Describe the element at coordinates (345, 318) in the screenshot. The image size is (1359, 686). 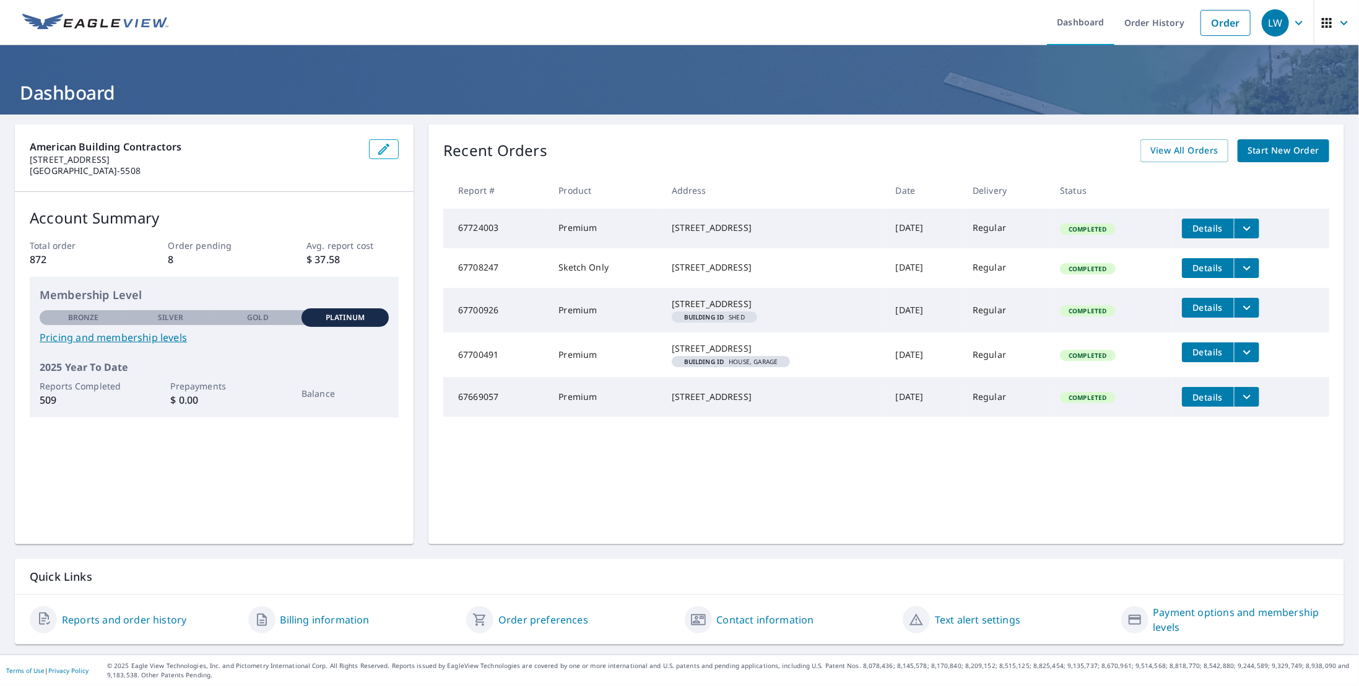
I see `p: Platinum` at that location.